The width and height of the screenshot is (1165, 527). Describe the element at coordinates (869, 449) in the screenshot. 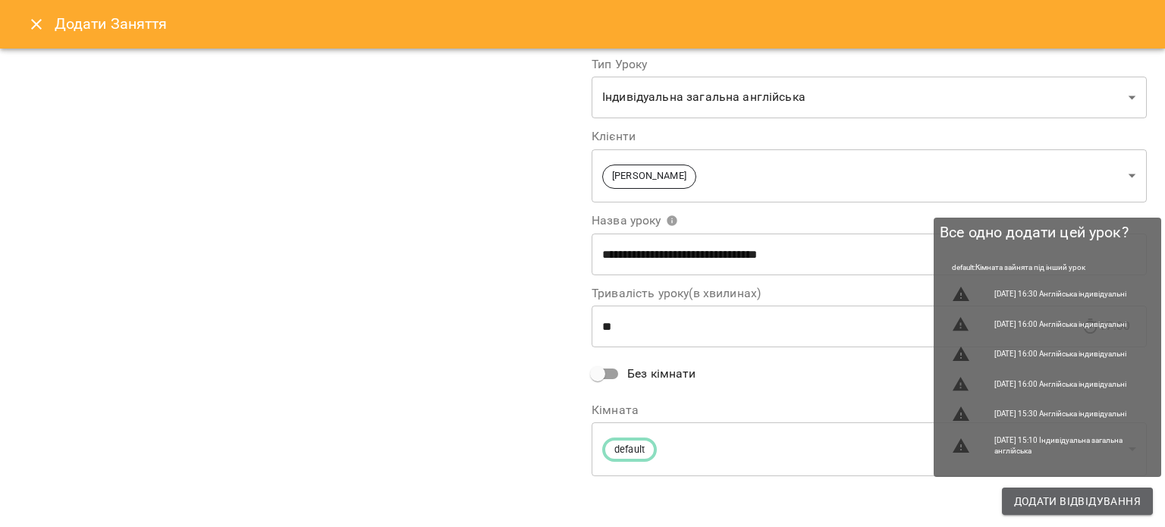

I see `div: default` at that location.